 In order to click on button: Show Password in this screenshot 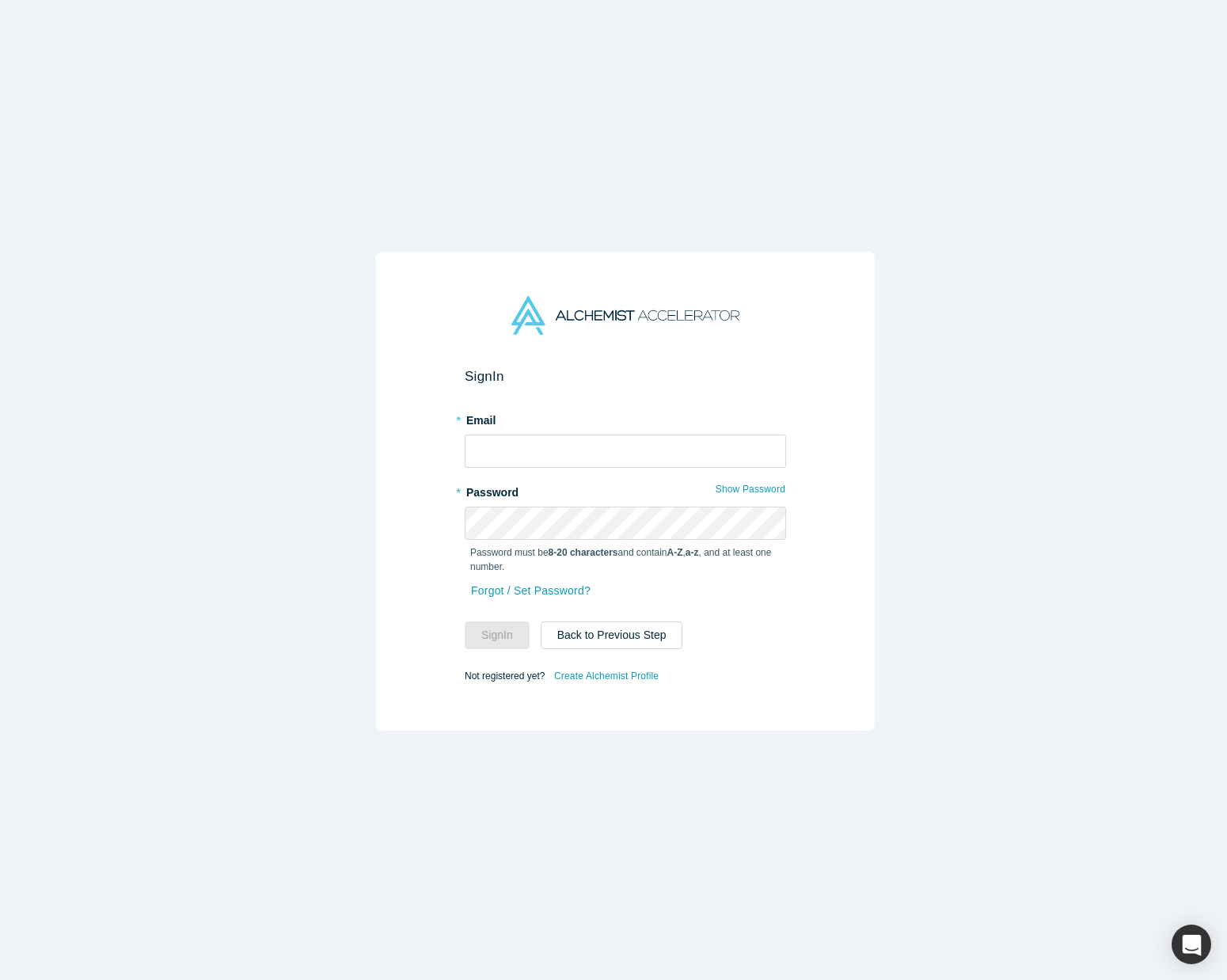, I will do `click(750, 489)`.